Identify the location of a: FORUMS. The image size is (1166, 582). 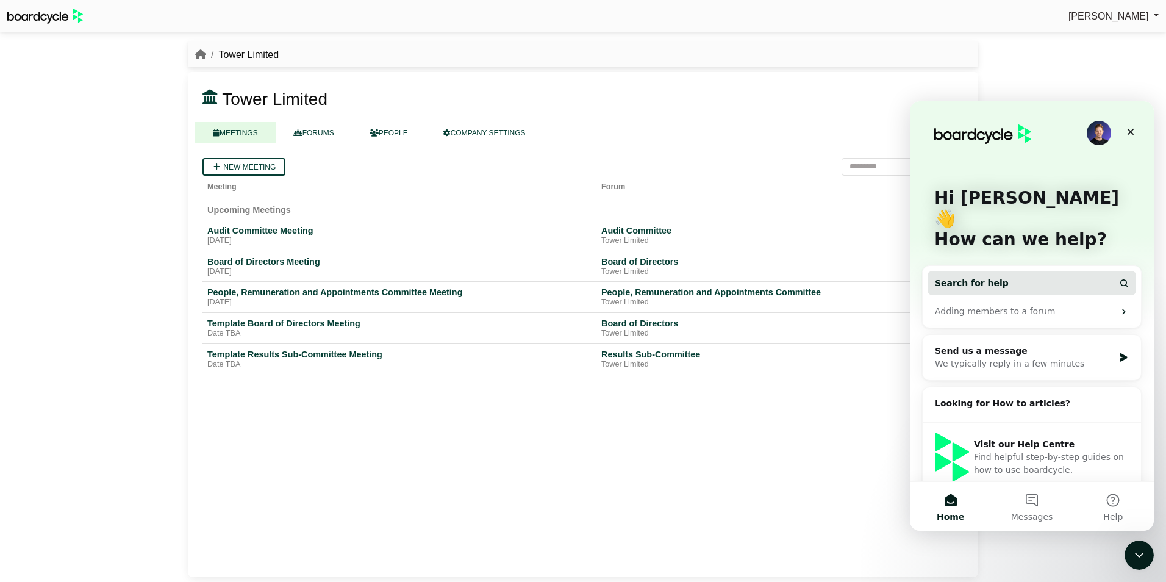
(314, 132).